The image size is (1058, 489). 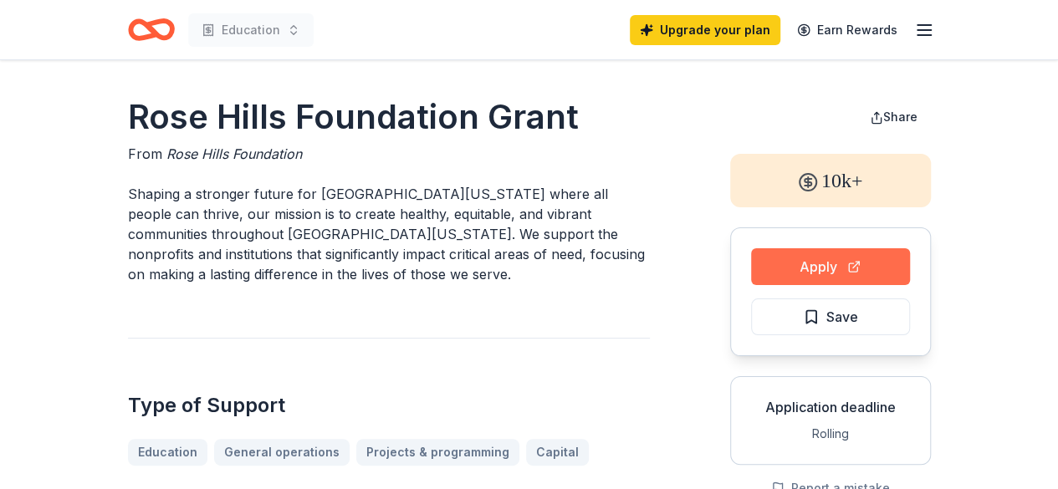 What do you see at coordinates (831, 181) in the screenshot?
I see `div: 10k+` at bounding box center [831, 181].